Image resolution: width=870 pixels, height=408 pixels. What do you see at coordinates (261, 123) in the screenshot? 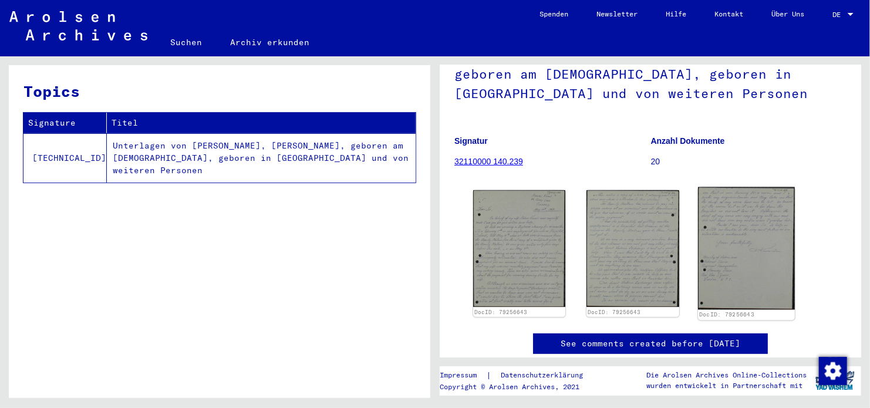
I see `th: Titel` at bounding box center [261, 123].